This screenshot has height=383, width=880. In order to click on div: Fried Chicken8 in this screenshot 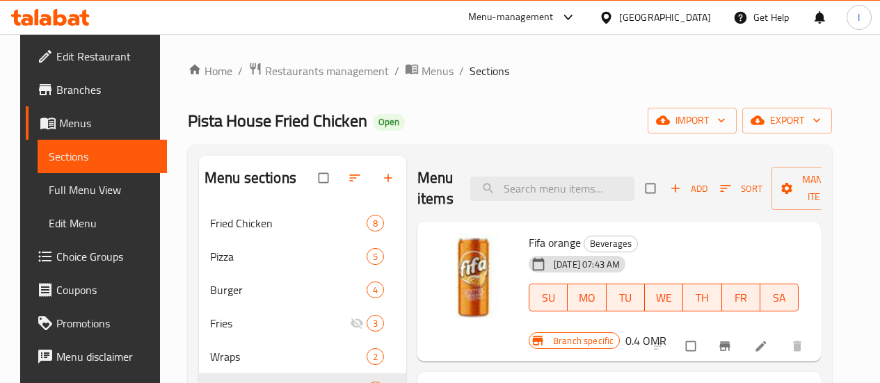, I will do `click(303, 223)`.